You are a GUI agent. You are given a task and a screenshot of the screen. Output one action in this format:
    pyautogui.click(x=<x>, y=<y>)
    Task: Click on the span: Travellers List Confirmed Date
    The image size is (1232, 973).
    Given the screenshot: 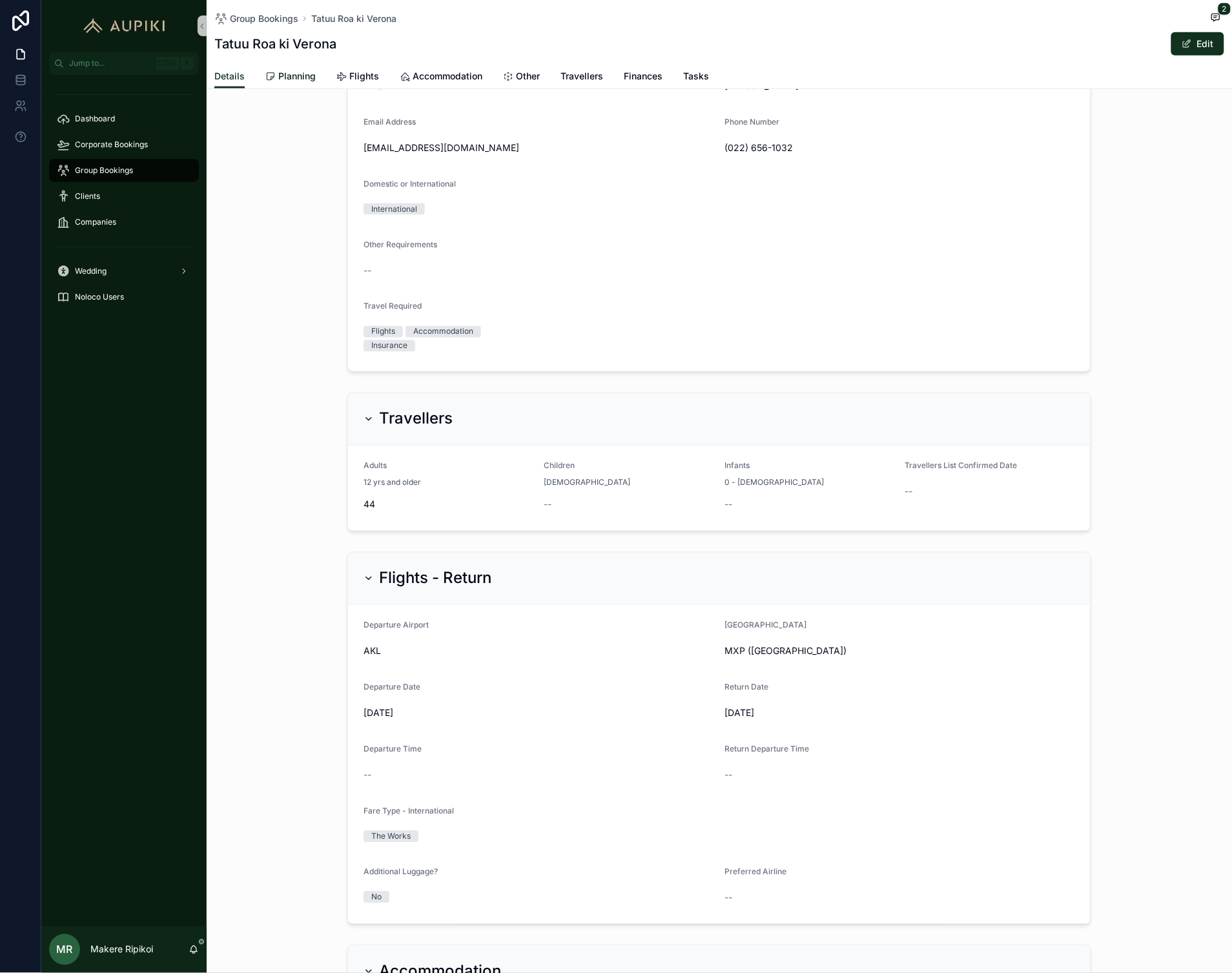 What is the action you would take?
    pyautogui.click(x=962, y=466)
    